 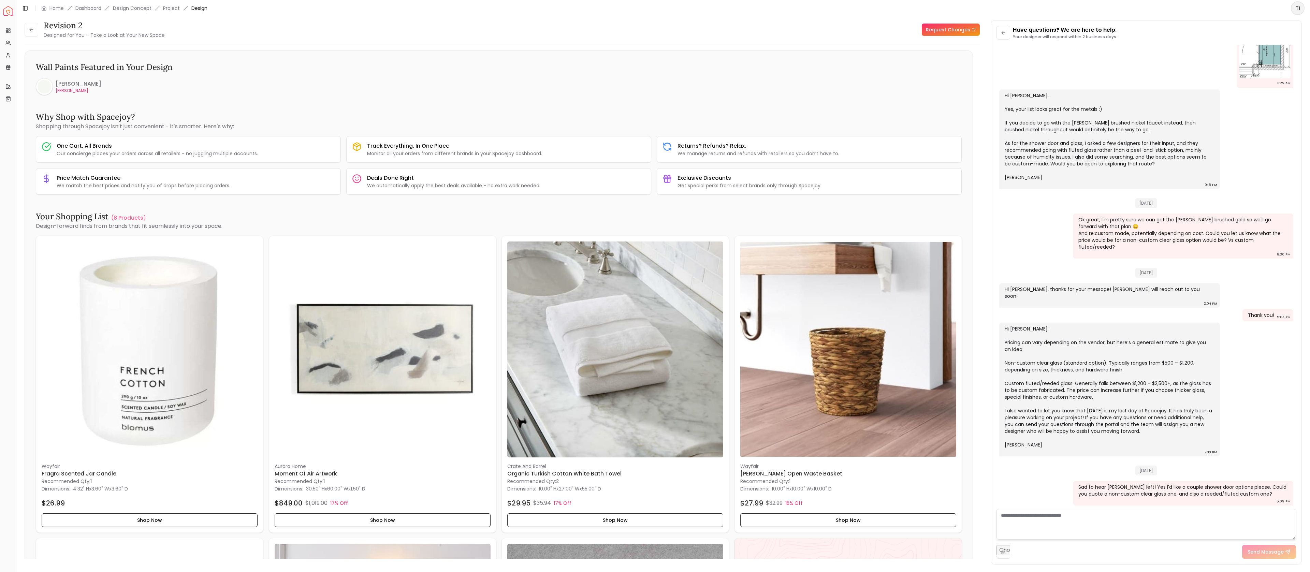 I want to click on a: Spacejoy, so click(x=8, y=11).